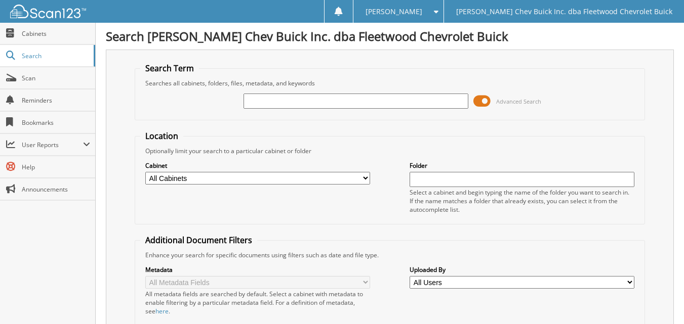 The image size is (684, 324). I want to click on label: Cabinet, so click(258, 166).